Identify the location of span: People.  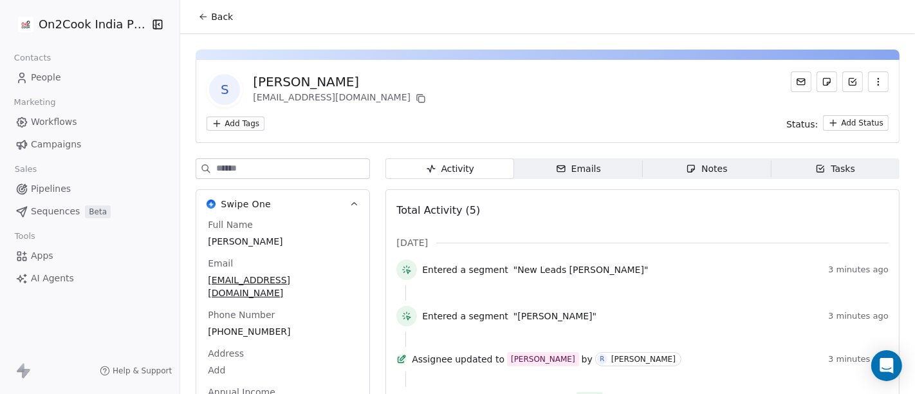
(46, 77).